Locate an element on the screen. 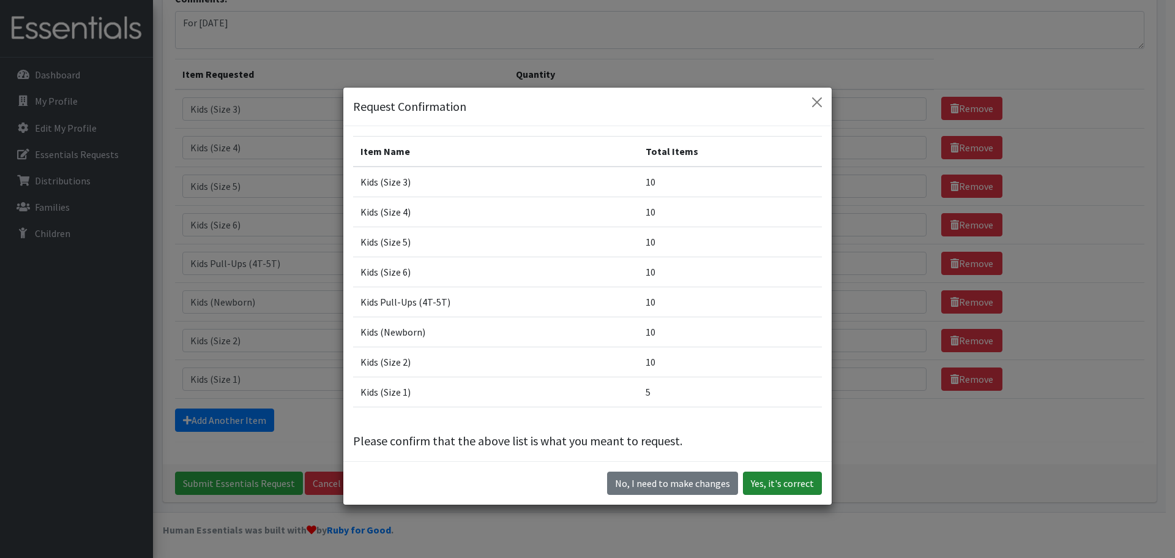 Image resolution: width=1175 pixels, height=558 pixels. button: Close is located at coordinates (817, 102).